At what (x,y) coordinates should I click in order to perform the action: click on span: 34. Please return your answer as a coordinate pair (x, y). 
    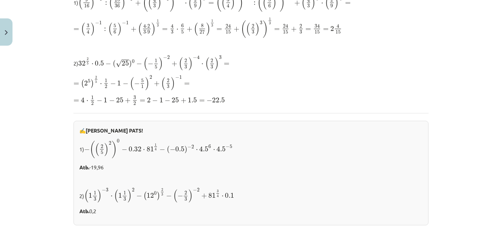
    Looking at the image, I should click on (317, 26).